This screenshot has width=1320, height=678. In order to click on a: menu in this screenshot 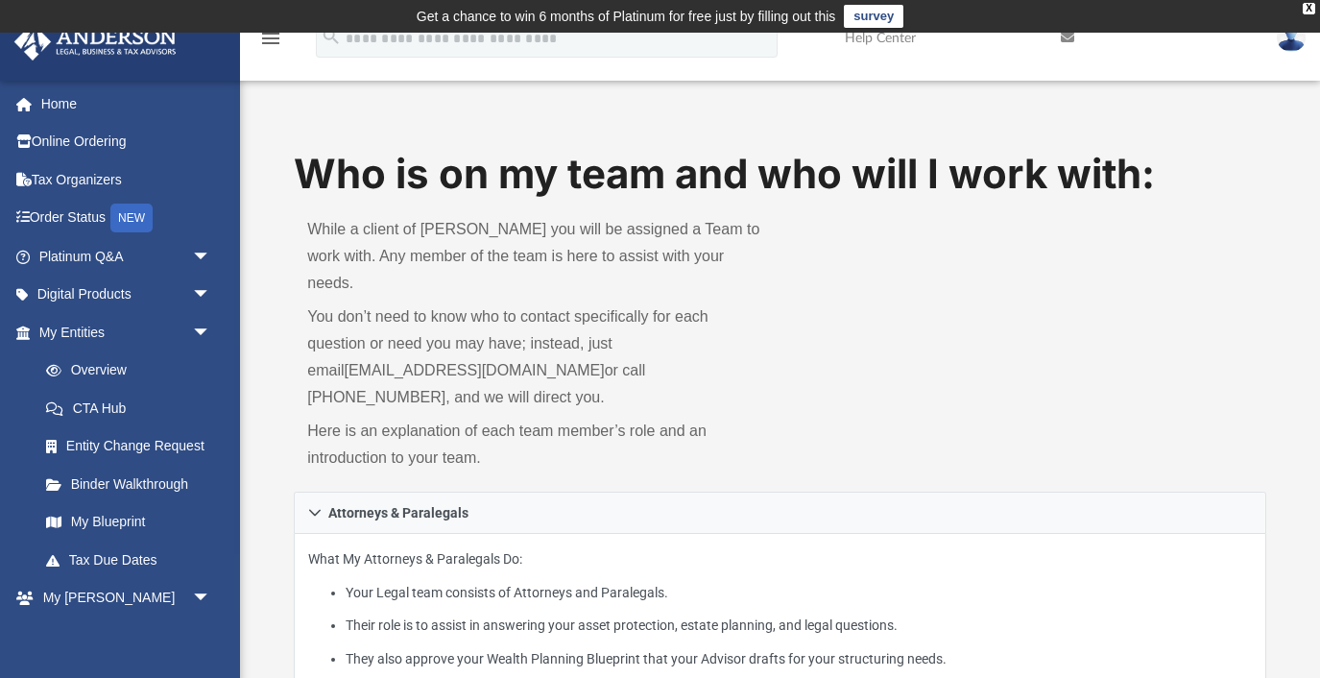, I will do `click(271, 43)`.